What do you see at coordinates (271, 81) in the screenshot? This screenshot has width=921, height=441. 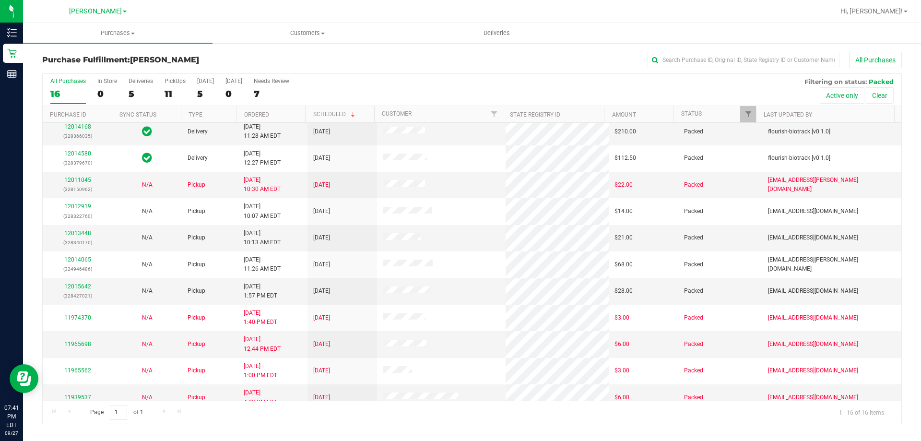 I see `div: Needs Review` at bounding box center [271, 81].